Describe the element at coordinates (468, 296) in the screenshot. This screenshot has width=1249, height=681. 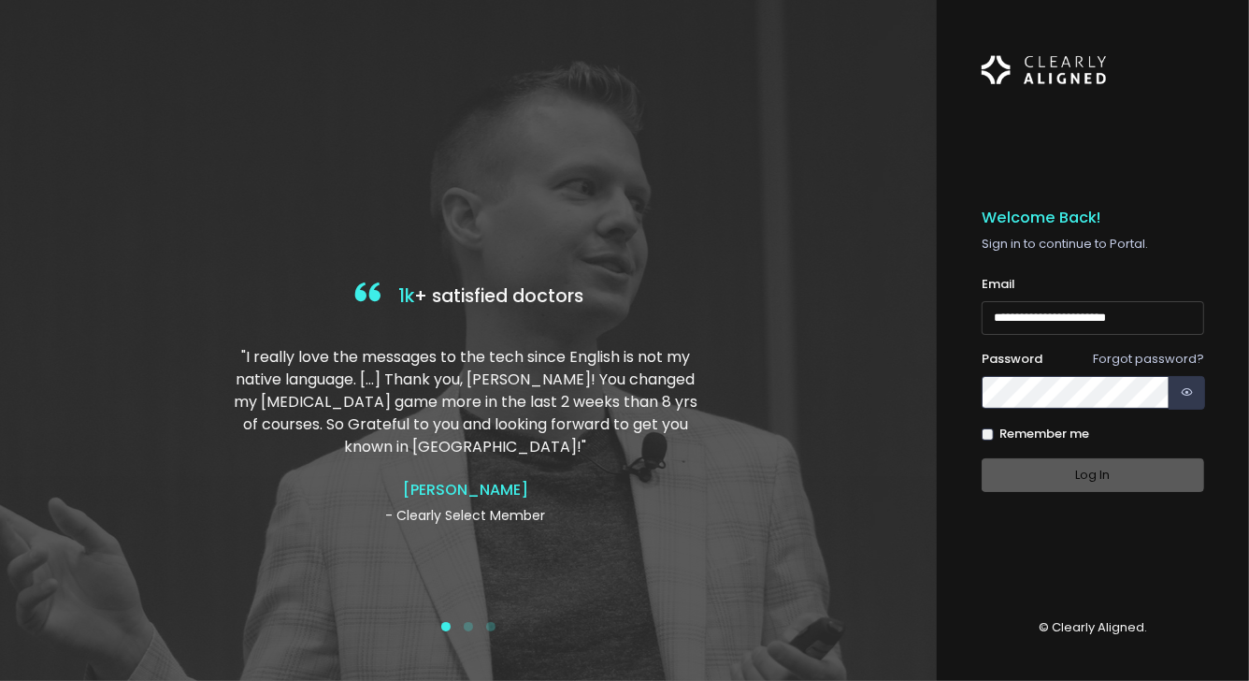
I see `h4: + satisfied doctors` at that location.